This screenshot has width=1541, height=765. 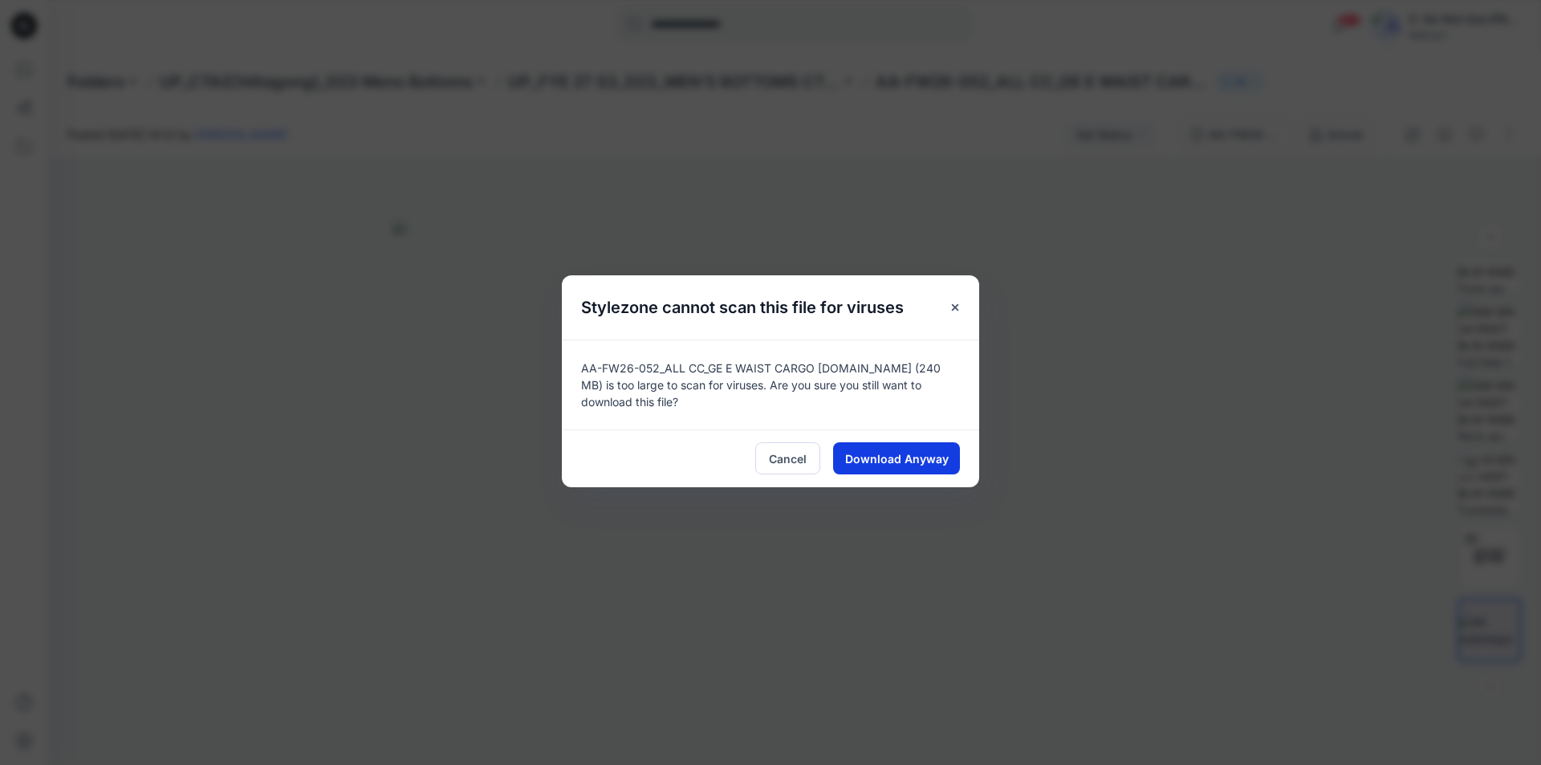 I want to click on span: Cancel, so click(x=787, y=458).